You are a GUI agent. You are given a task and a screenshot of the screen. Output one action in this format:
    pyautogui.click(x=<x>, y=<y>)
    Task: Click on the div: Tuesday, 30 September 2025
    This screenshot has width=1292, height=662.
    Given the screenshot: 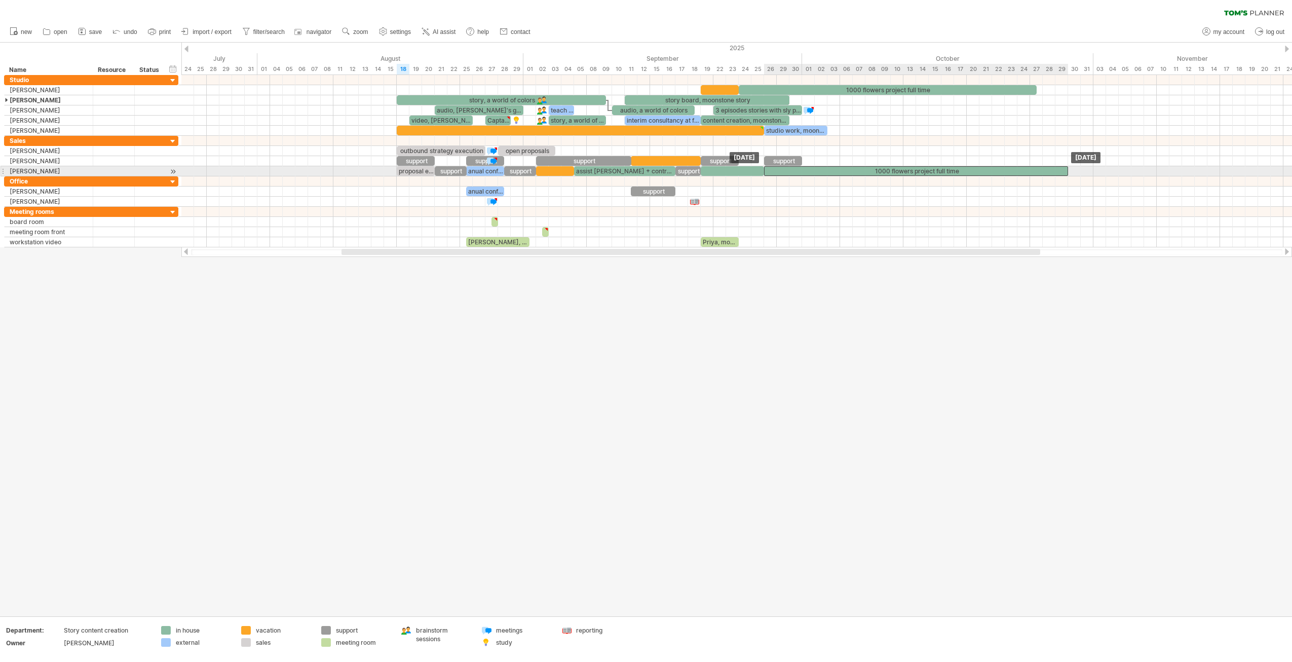 What is the action you would take?
    pyautogui.click(x=795, y=69)
    